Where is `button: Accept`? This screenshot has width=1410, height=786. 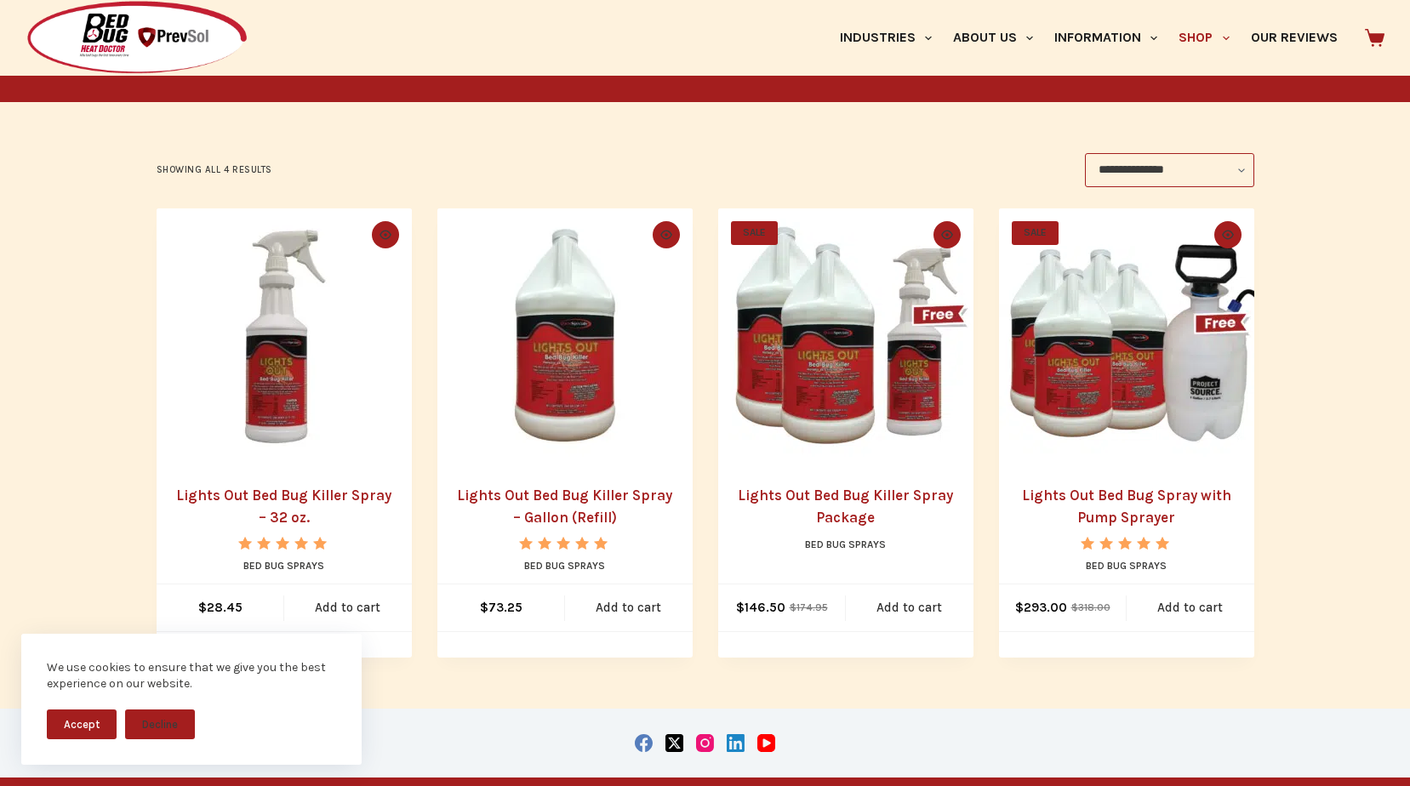 button: Accept is located at coordinates (82, 724).